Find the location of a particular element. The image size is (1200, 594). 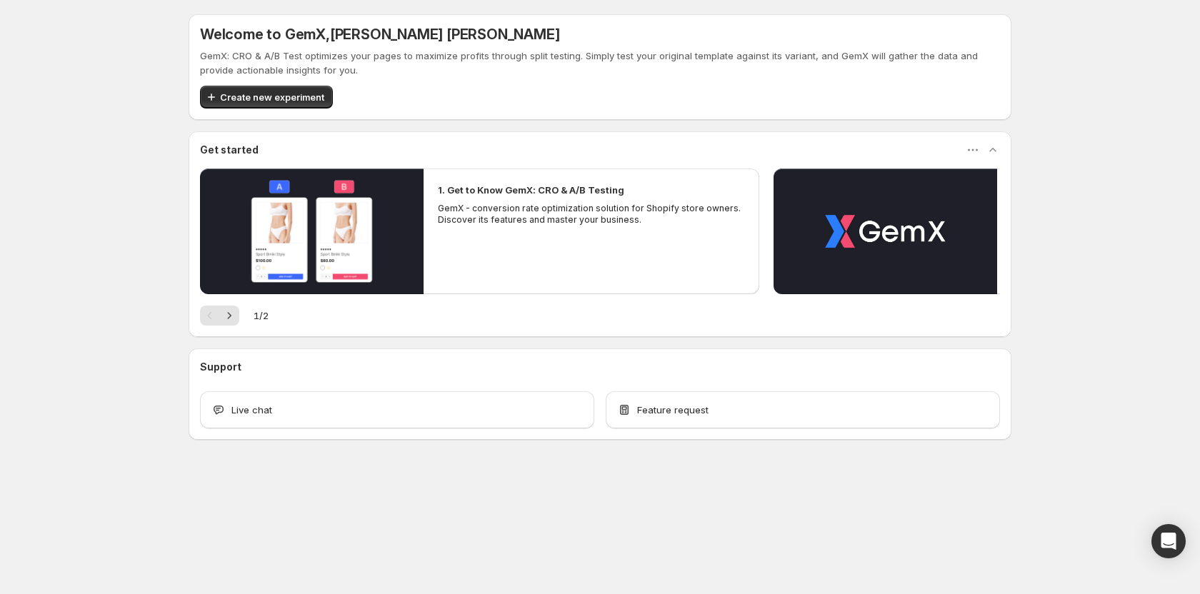

span: Feature request is located at coordinates (673, 410).